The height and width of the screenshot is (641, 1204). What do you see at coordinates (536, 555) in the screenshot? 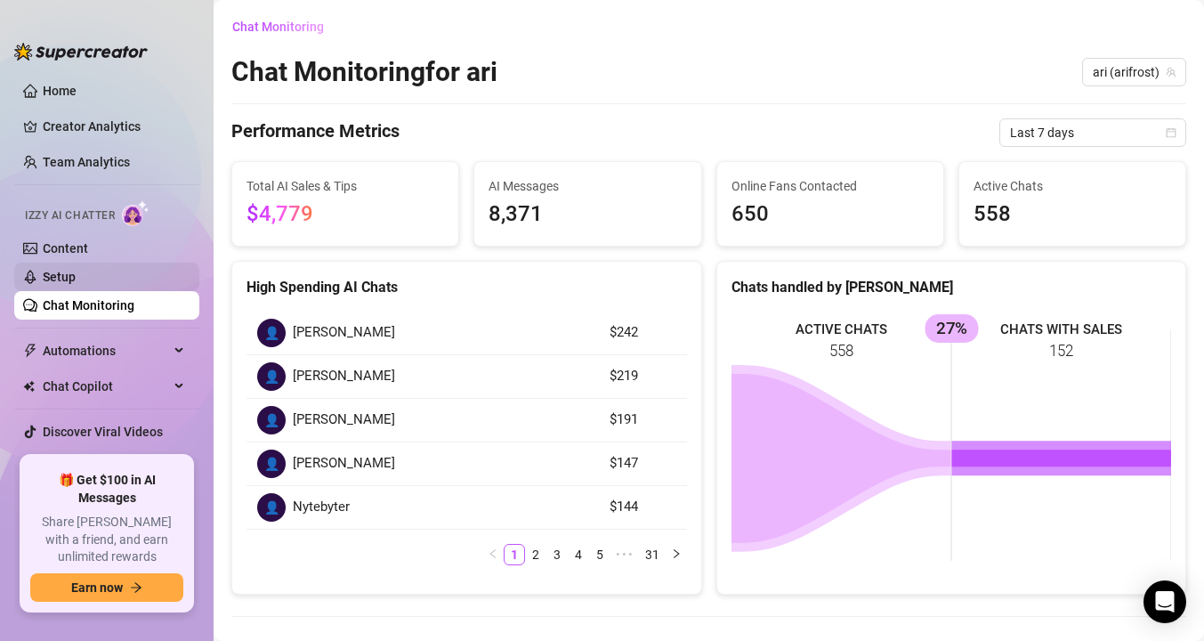
I see `li: 2` at bounding box center [536, 555].